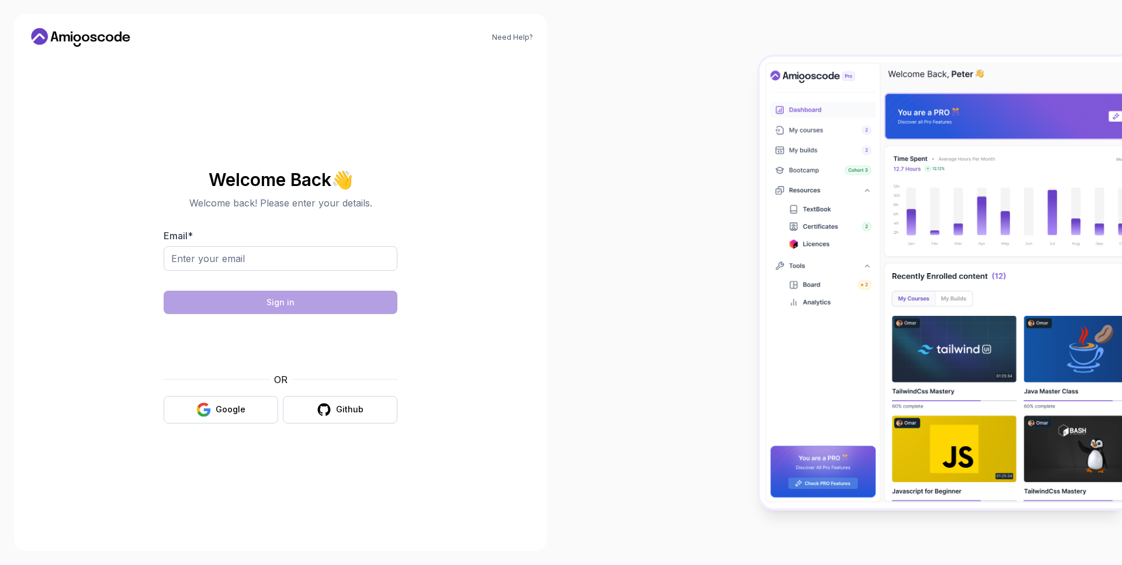  What do you see at coordinates (230, 409) in the screenshot?
I see `div: Google` at bounding box center [230, 409].